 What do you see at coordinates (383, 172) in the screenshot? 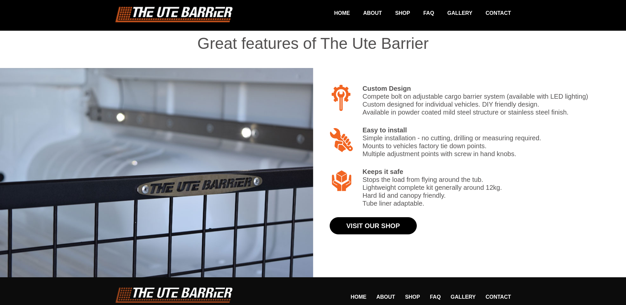
I see `strong: Keeps it safe` at bounding box center [383, 172].